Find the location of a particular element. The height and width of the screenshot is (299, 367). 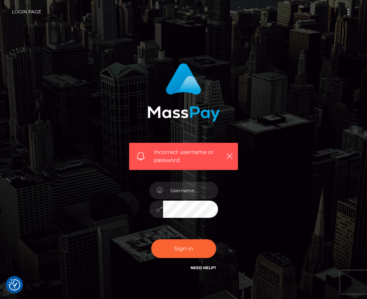

img: Revisit consent button is located at coordinates (15, 284).